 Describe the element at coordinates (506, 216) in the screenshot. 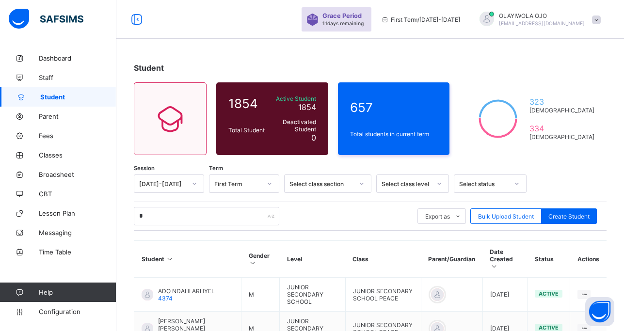

I see `span: Bulk Upload Student` at that location.